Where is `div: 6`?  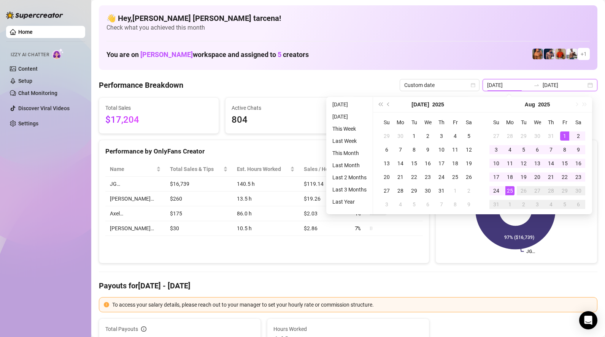 div: 6 is located at coordinates (387, 150).